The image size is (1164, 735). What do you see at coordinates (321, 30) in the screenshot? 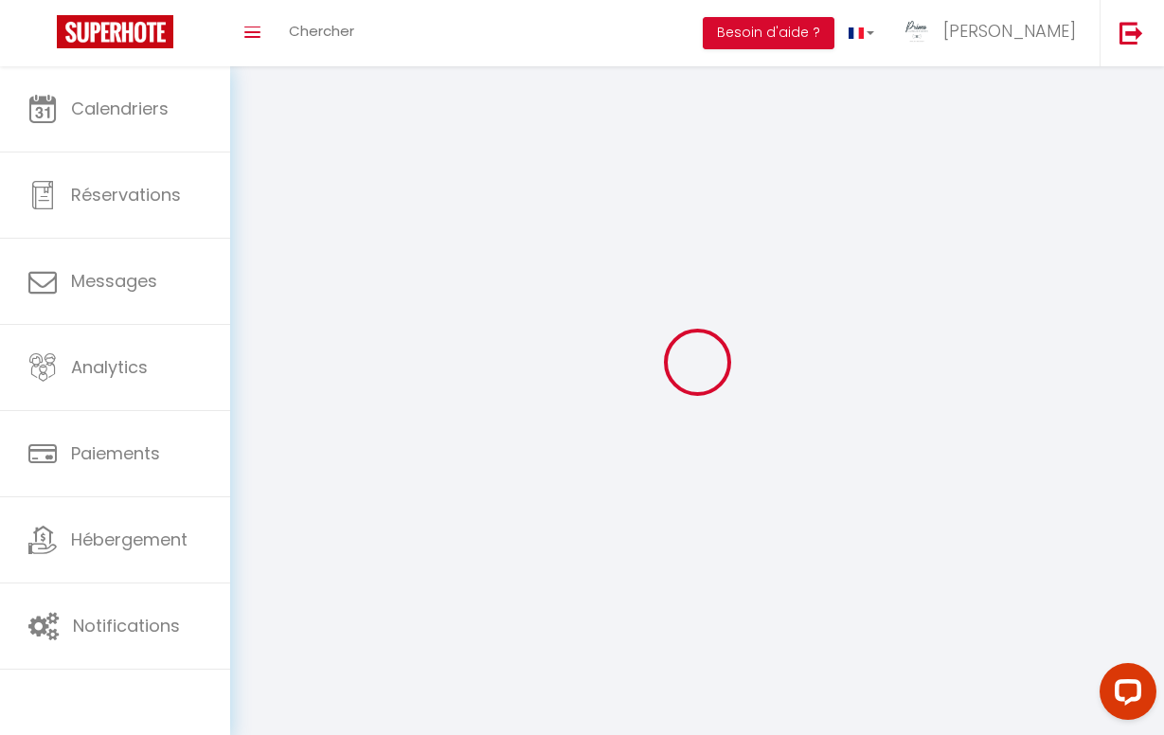
I see `span: Chercher` at bounding box center [321, 30].